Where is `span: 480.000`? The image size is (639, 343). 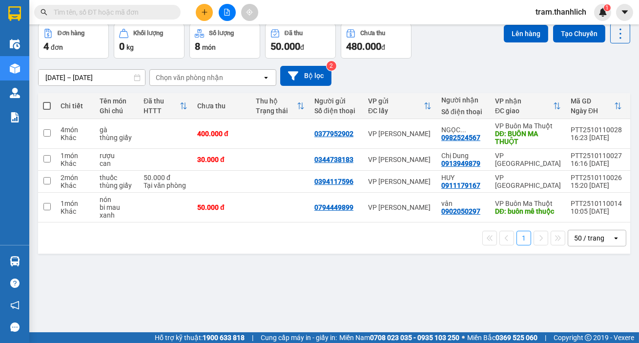 span: 480.000 is located at coordinates (364, 46).